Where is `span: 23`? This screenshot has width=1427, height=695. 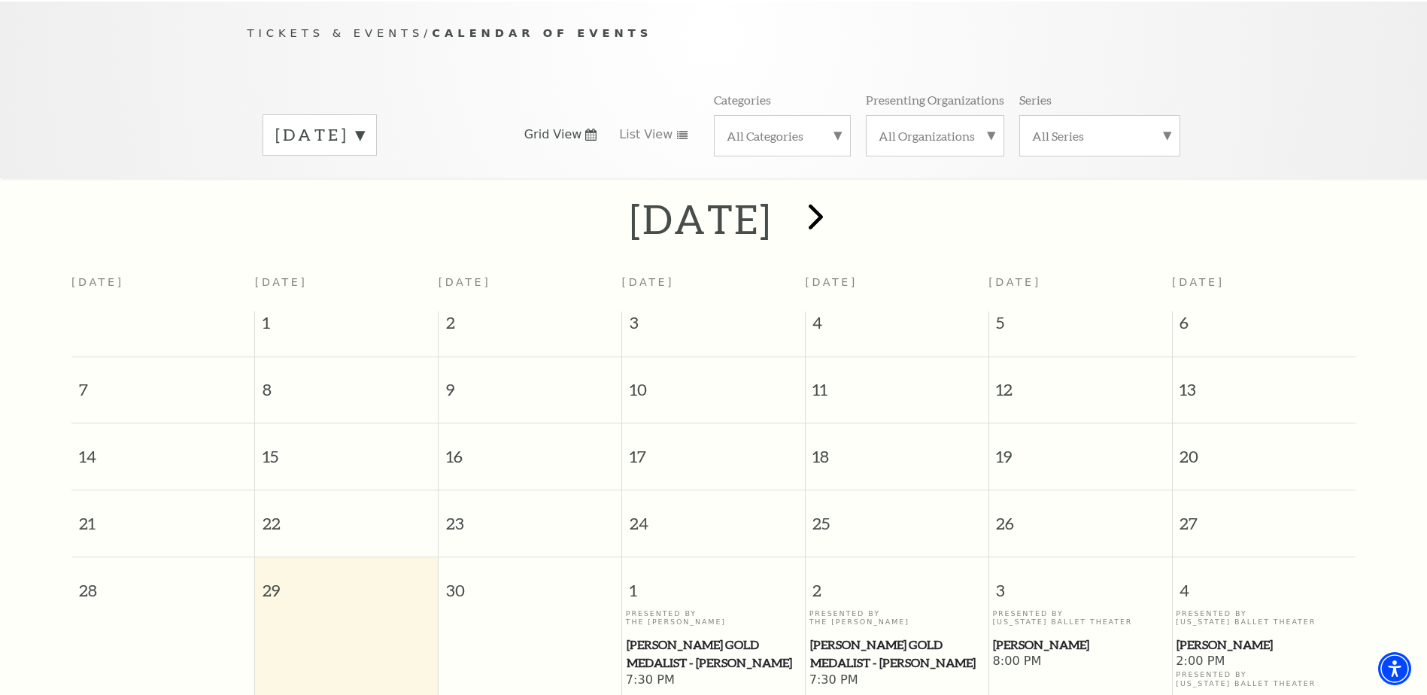
span: 23 is located at coordinates (529, 516).